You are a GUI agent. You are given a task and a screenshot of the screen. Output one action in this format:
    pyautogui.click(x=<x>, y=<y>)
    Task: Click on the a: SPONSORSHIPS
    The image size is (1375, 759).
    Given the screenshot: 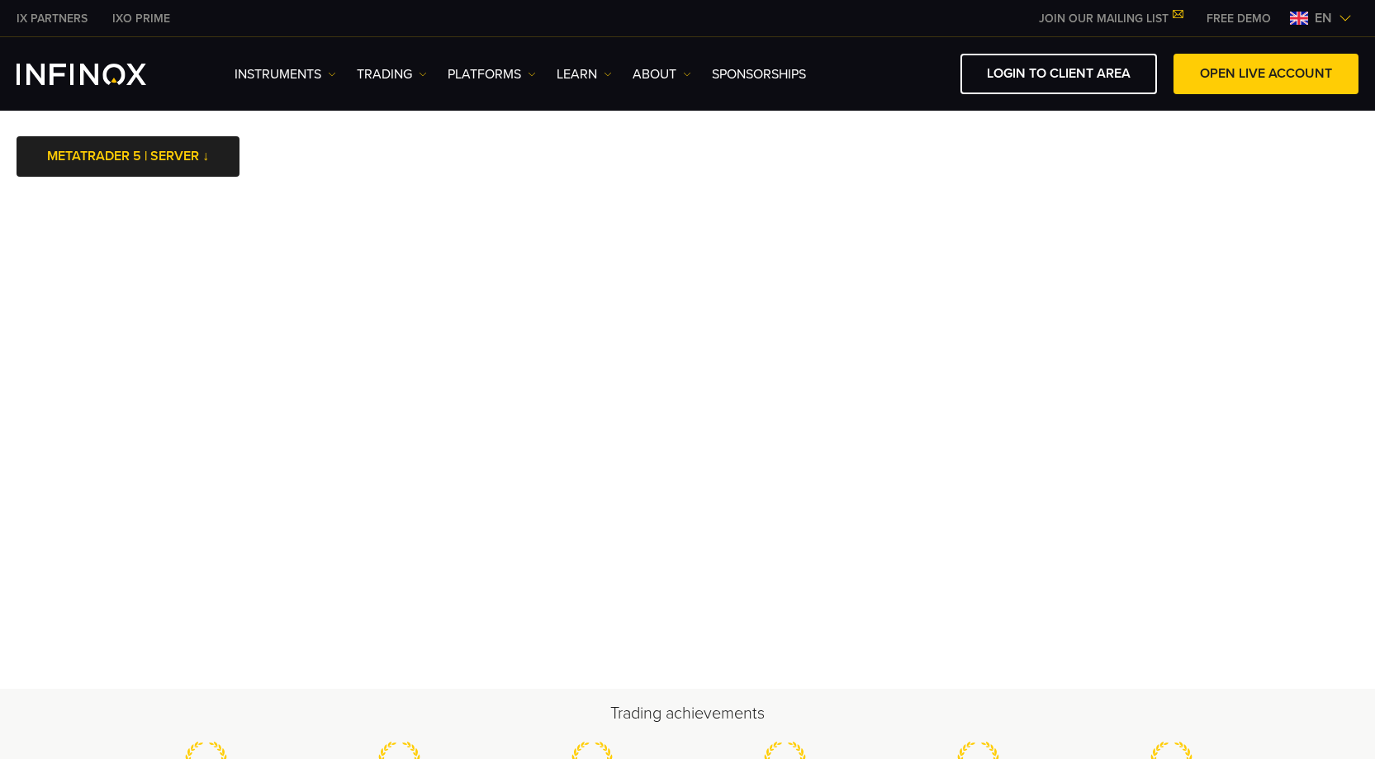 What is the action you would take?
    pyautogui.click(x=759, y=74)
    